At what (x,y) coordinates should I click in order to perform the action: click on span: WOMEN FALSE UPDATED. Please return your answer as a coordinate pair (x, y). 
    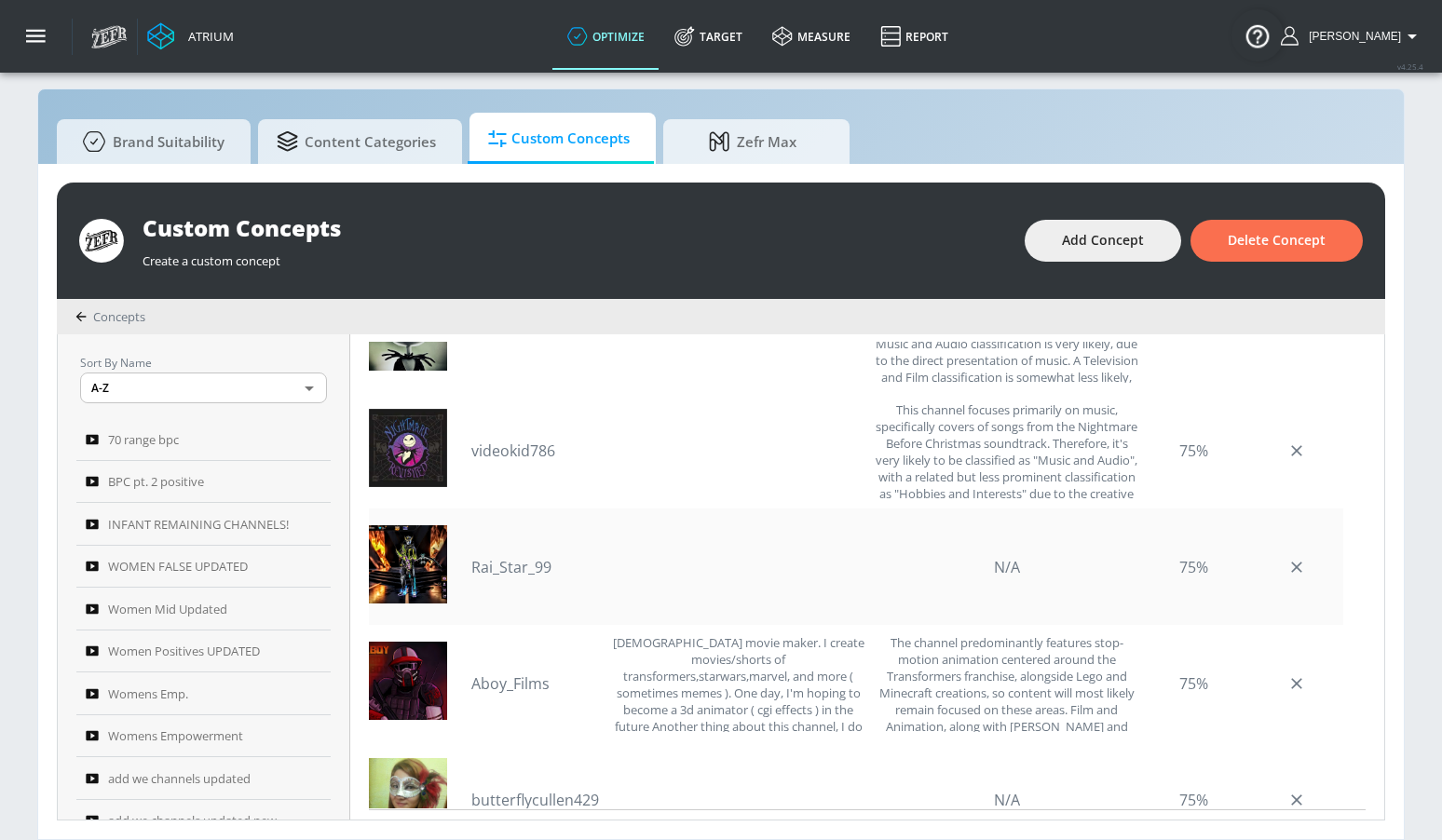
    Looking at the image, I should click on (178, 566).